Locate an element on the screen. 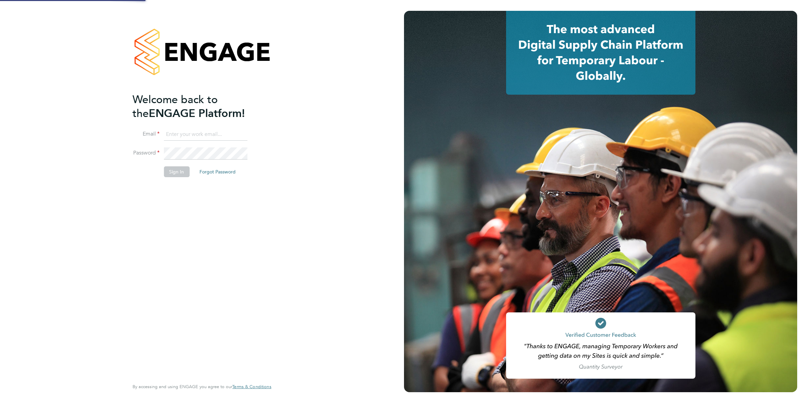  button: Sign In is located at coordinates (176, 172).